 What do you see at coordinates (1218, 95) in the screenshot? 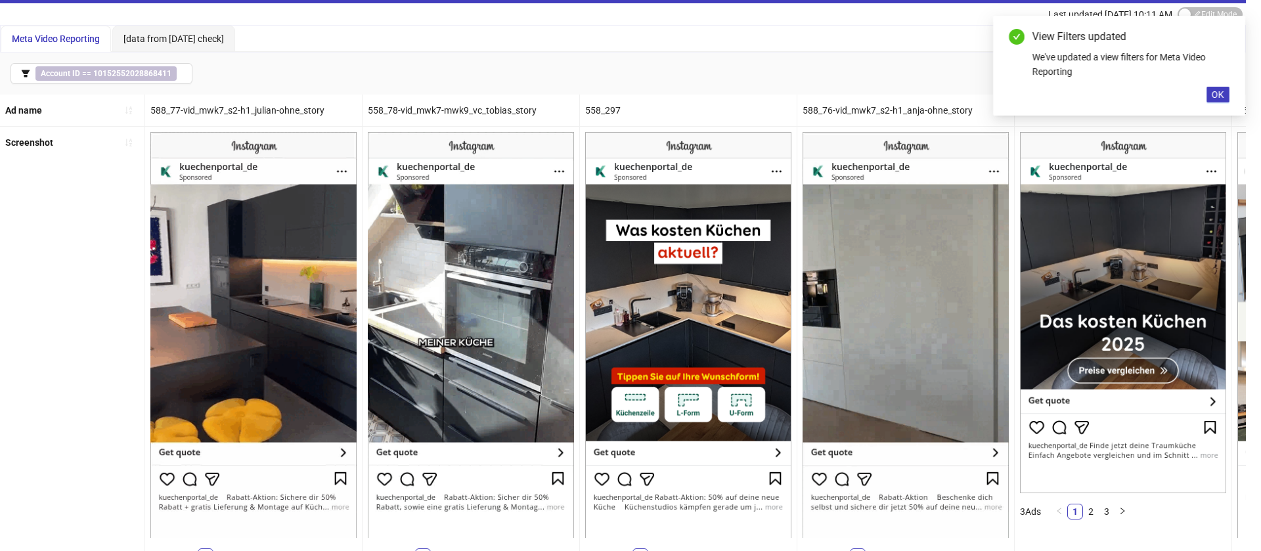
I see `button: OK` at bounding box center [1218, 95].